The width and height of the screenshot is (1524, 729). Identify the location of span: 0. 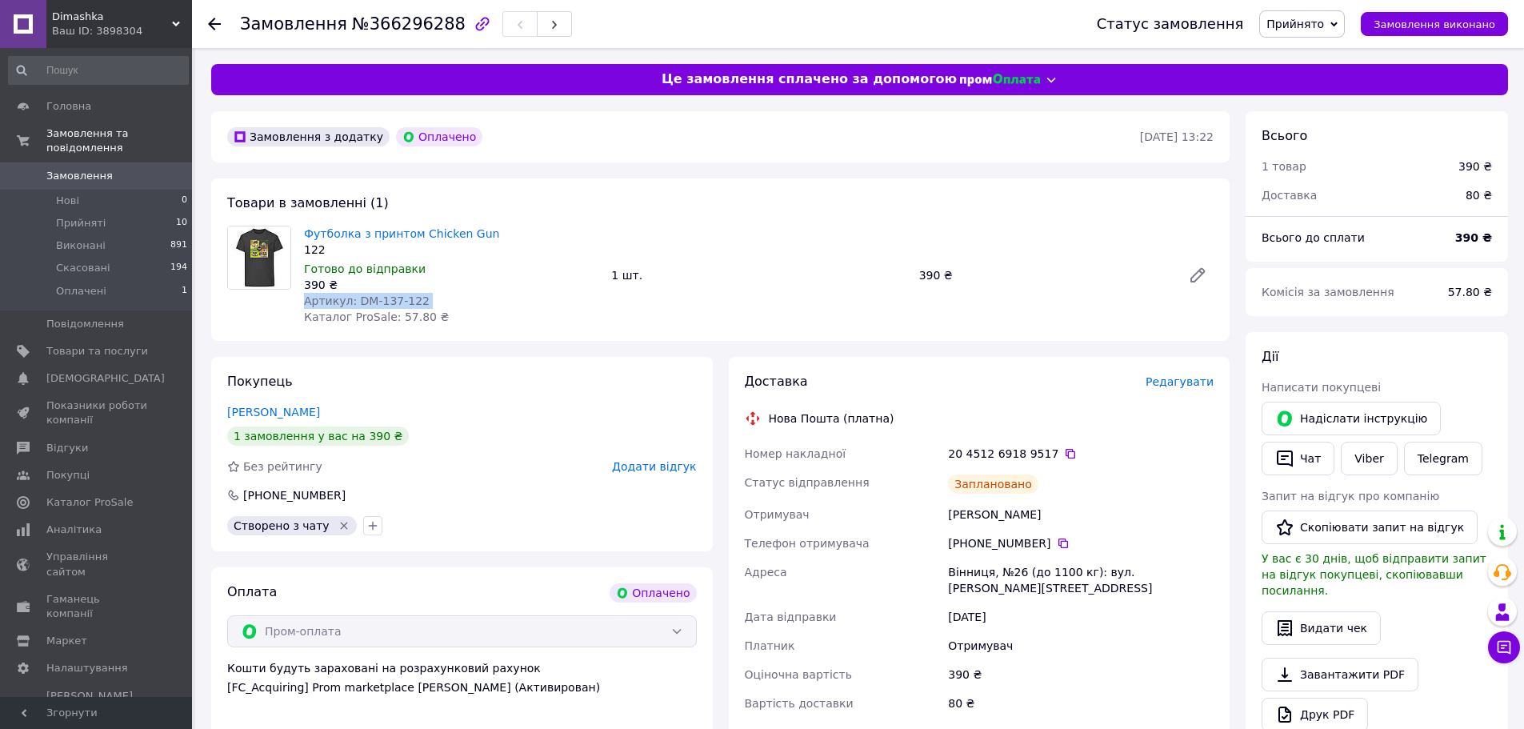
(184, 201).